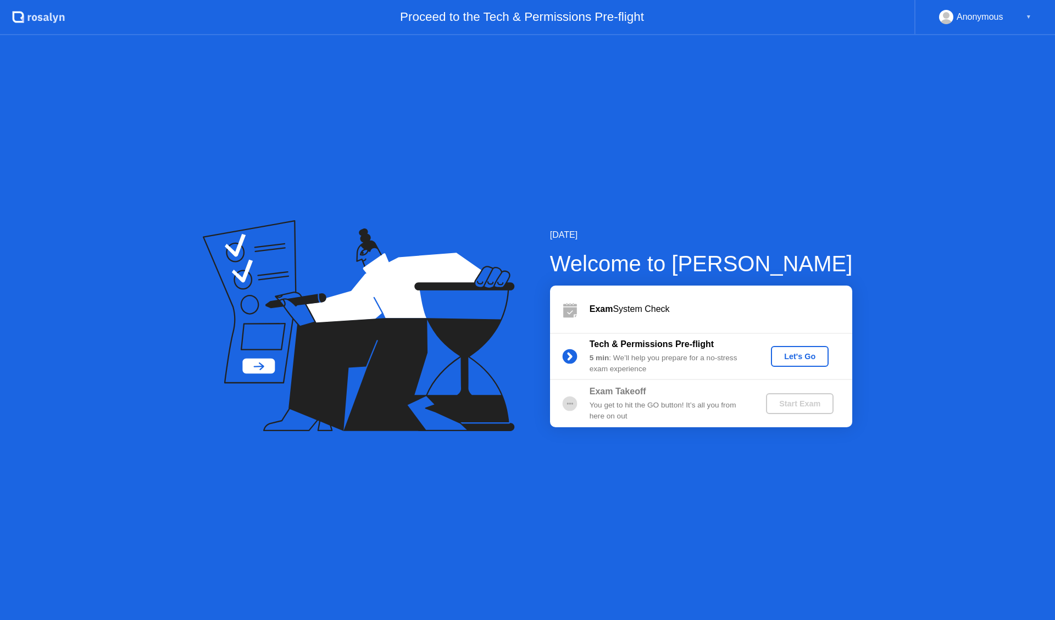 The image size is (1055, 620). What do you see at coordinates (800, 404) in the screenshot?
I see `div: Start Exam` at bounding box center [800, 404].